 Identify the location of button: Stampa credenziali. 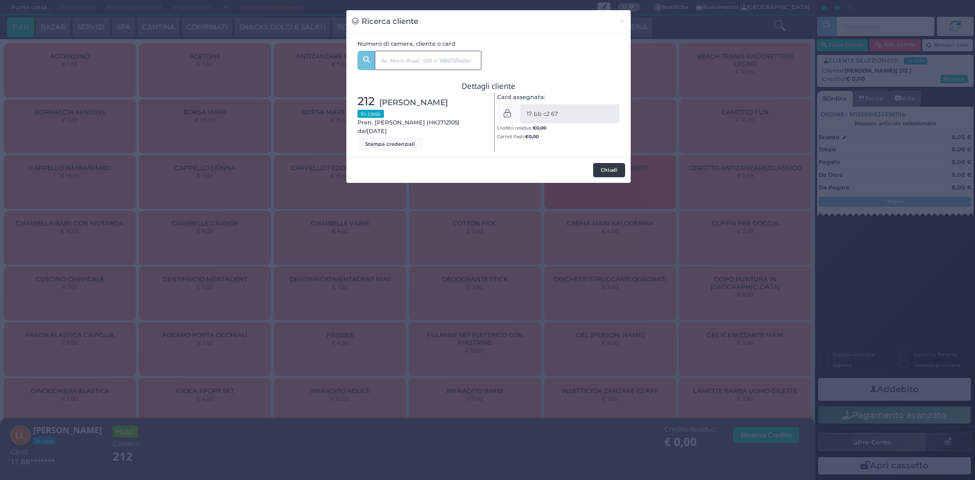
(390, 144).